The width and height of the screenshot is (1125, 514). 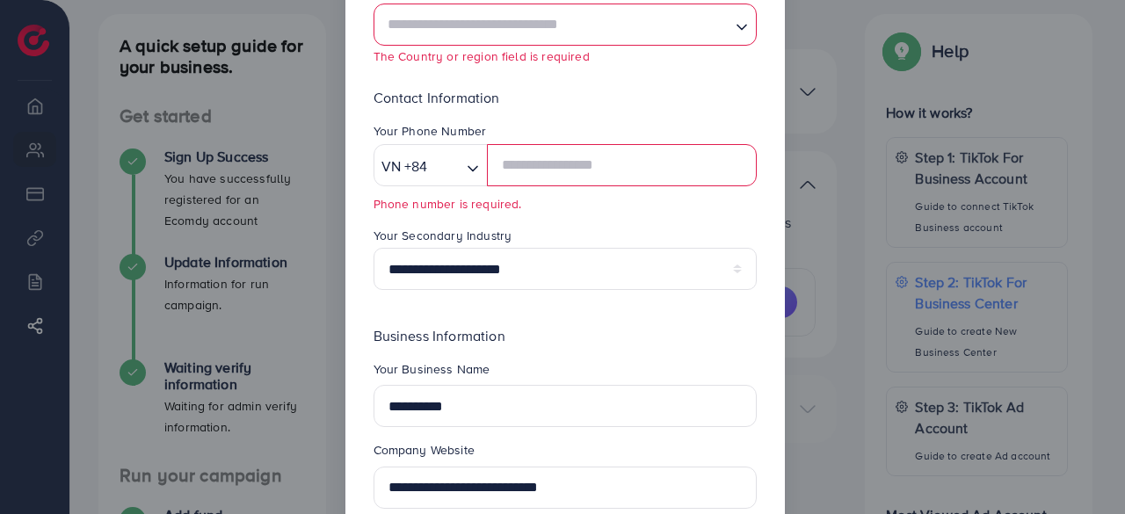 What do you see at coordinates (391, 166) in the screenshot?
I see `span: VN` at bounding box center [391, 166].